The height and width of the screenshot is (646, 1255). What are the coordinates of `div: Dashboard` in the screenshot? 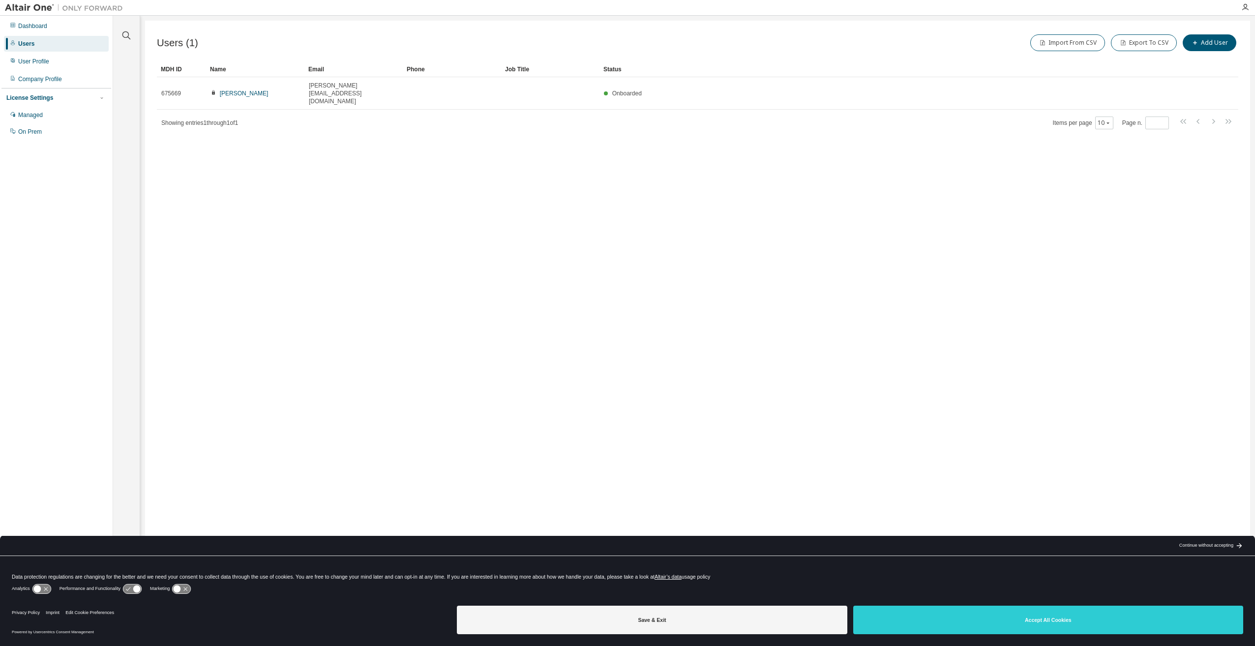 It's located at (32, 26).